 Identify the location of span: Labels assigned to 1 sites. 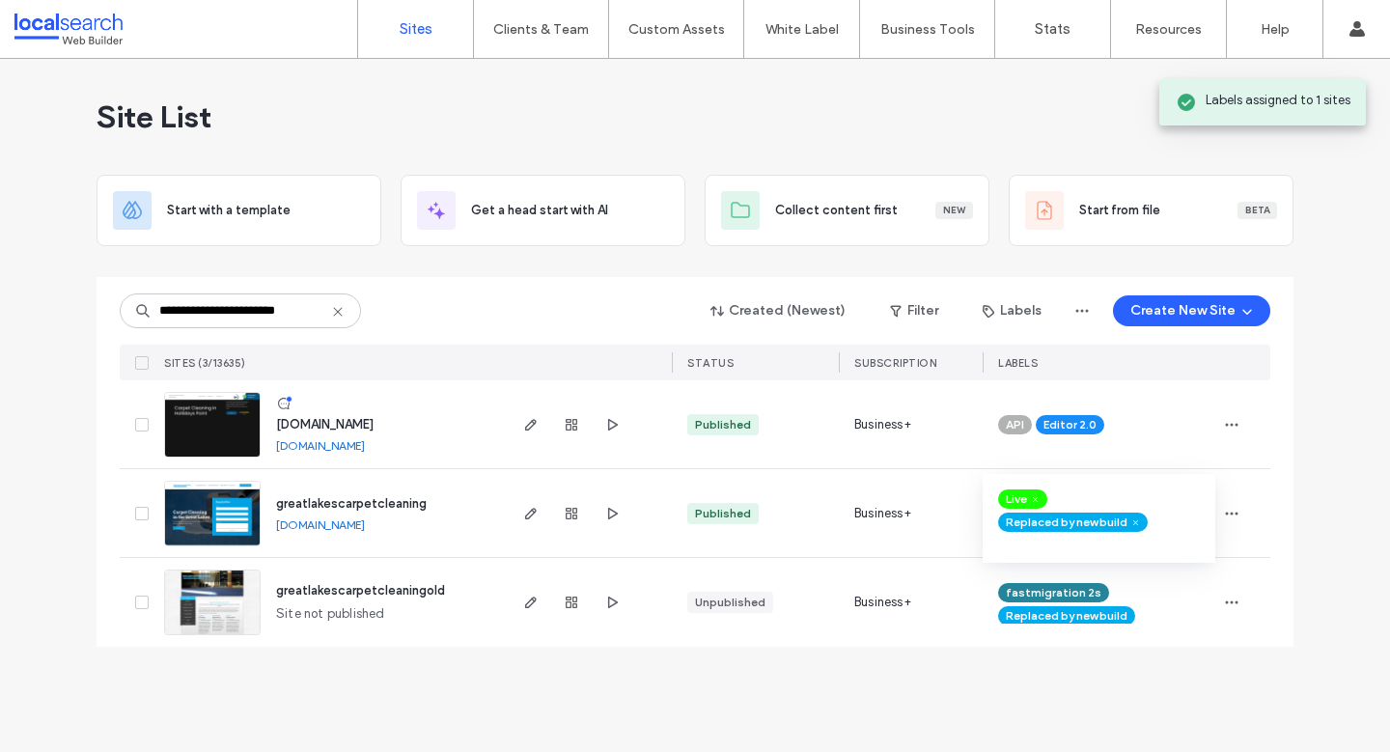
(1278, 100).